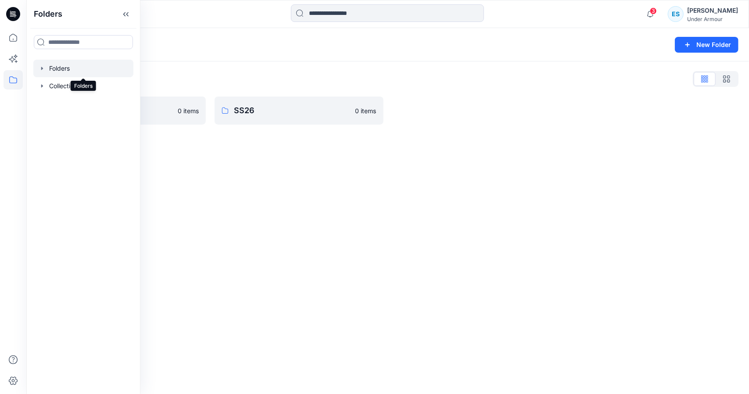  Describe the element at coordinates (706, 45) in the screenshot. I see `button: New Folder` at that location.